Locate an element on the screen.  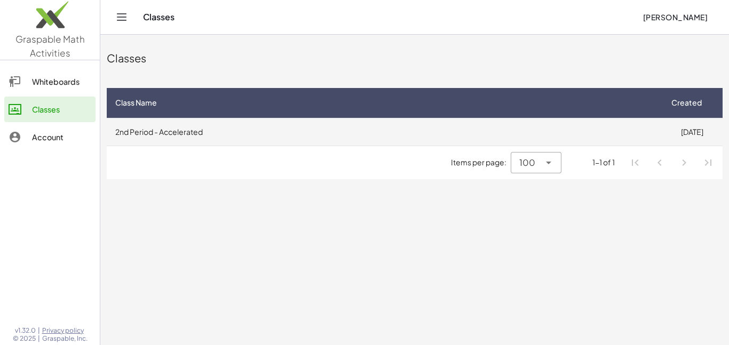
span: Graspable, Inc. is located at coordinates (65, 339).